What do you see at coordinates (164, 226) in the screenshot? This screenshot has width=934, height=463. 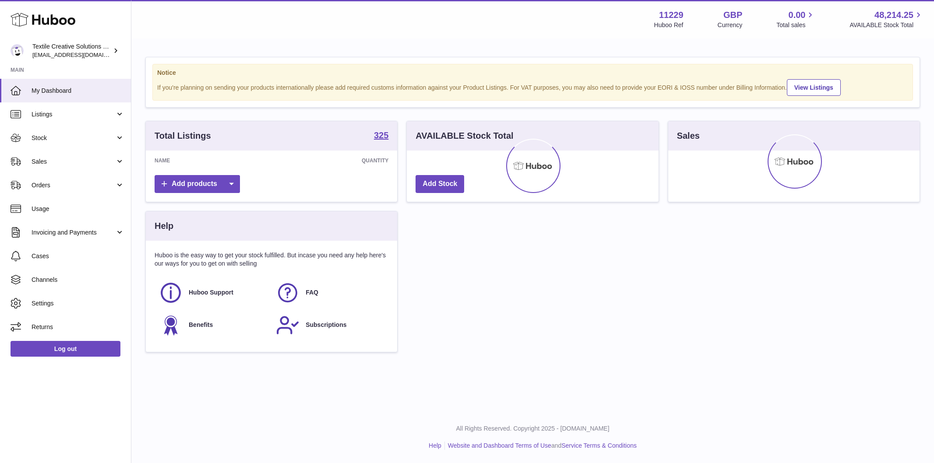 I see `h3: Help` at bounding box center [164, 226].